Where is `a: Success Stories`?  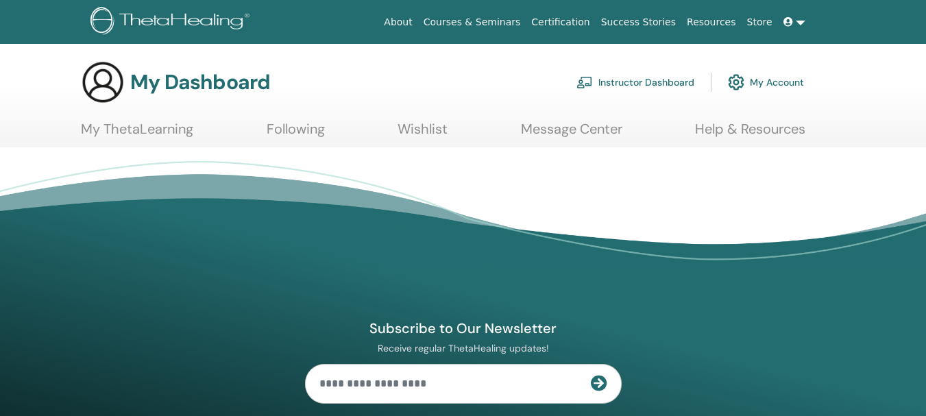
a: Success Stories is located at coordinates (638, 22).